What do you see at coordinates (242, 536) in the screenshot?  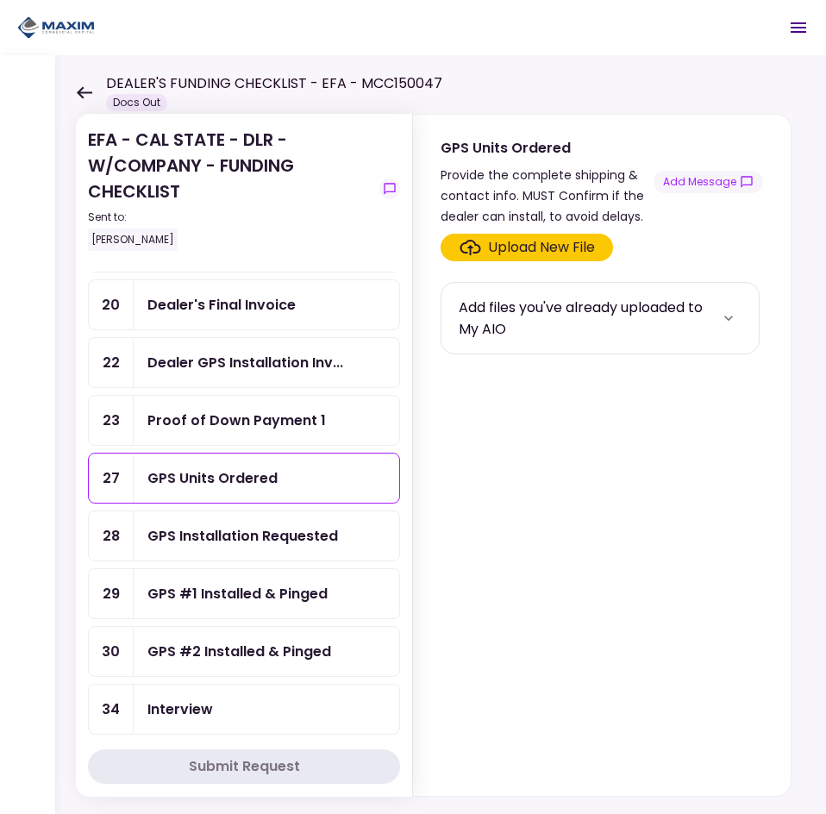 I see `div: GPS Installation Requested` at bounding box center [242, 536].